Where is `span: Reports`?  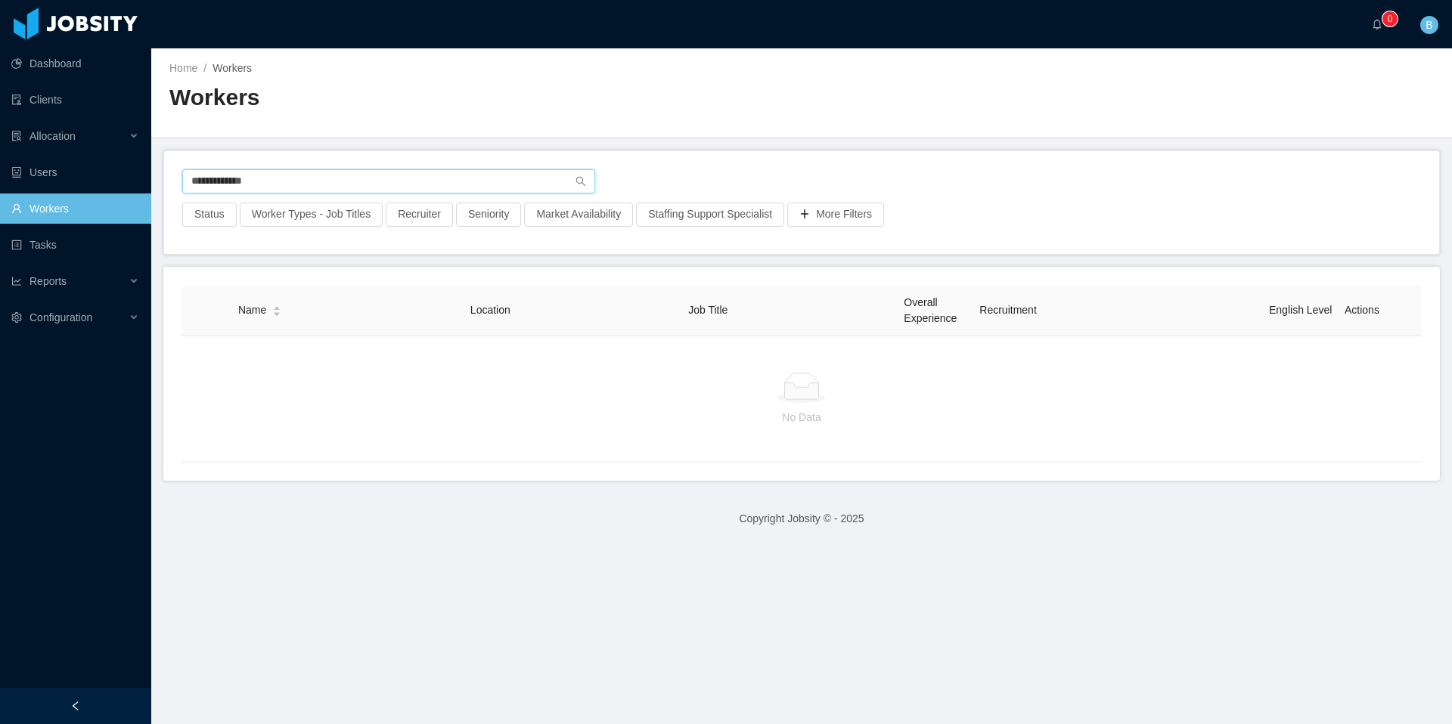 span: Reports is located at coordinates (48, 281).